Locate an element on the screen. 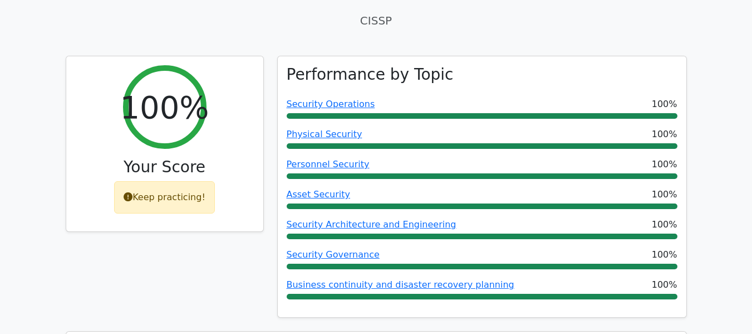 Image resolution: width=752 pixels, height=334 pixels. a: Security Architecture and Engineering is located at coordinates (371, 224).